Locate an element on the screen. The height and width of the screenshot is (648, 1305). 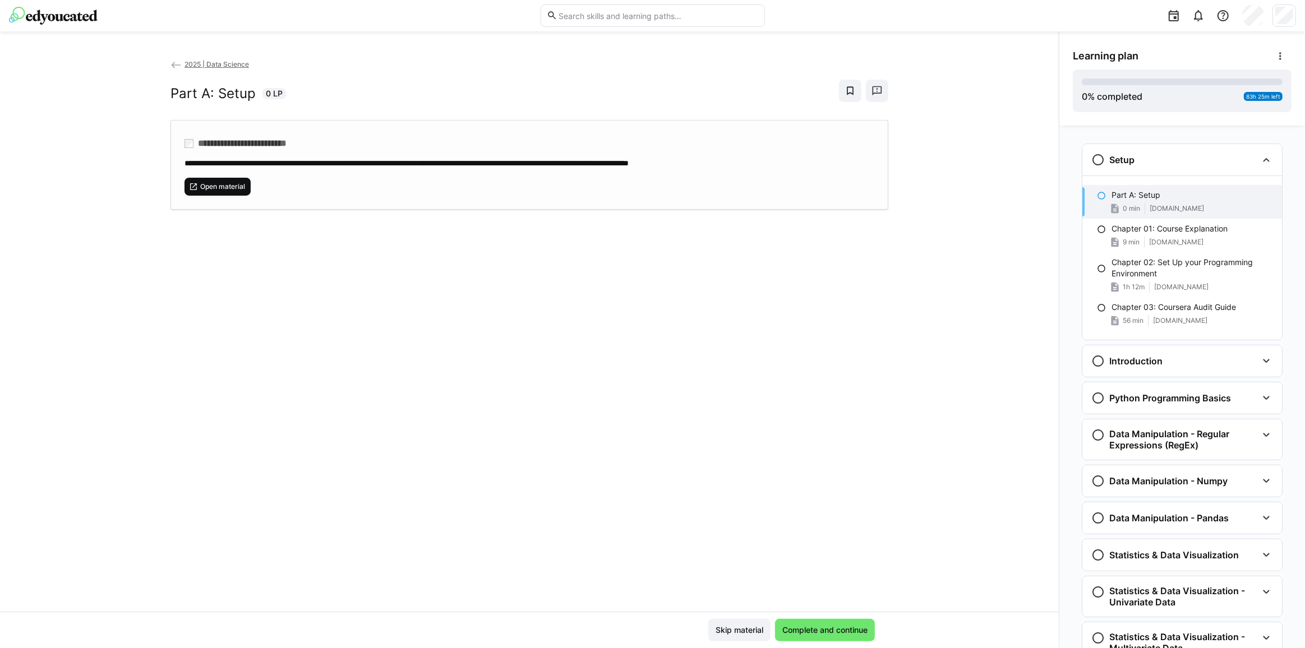
p: Part A: Setup is located at coordinates (1136, 195).